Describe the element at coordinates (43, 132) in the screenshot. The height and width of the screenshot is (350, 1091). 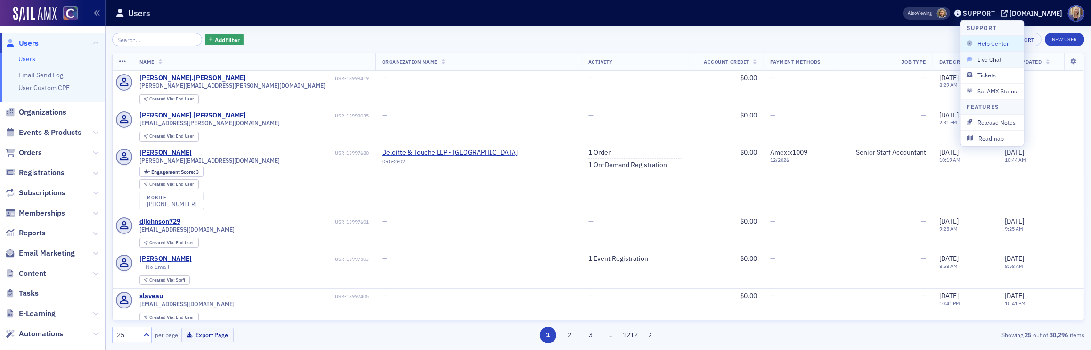
I see `a: Events & Products` at that location.